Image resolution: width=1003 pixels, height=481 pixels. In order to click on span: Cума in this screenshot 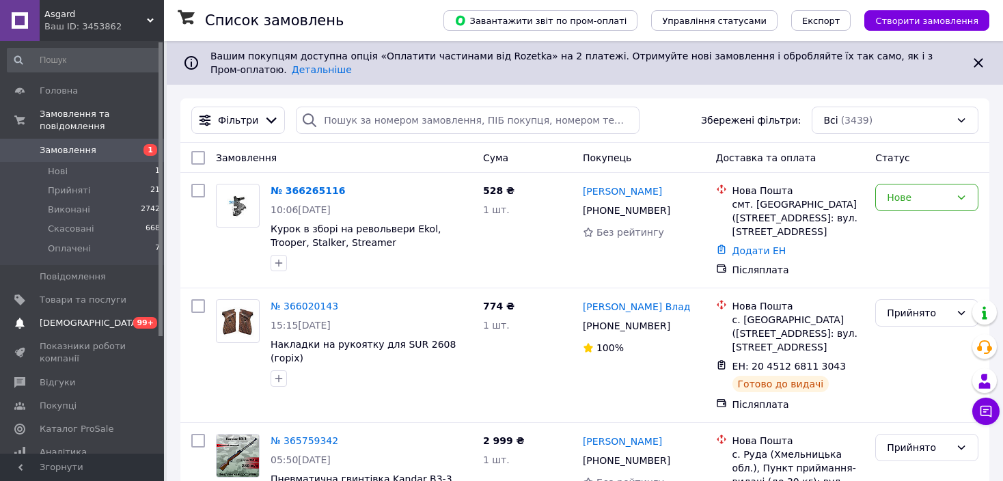, I will do `click(495, 158)`.